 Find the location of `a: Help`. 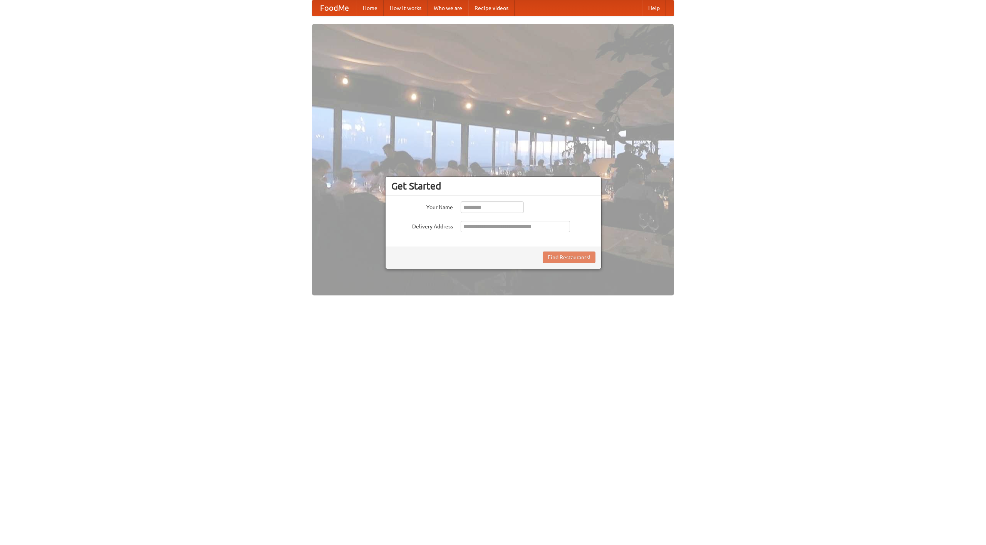

a: Help is located at coordinates (654, 8).